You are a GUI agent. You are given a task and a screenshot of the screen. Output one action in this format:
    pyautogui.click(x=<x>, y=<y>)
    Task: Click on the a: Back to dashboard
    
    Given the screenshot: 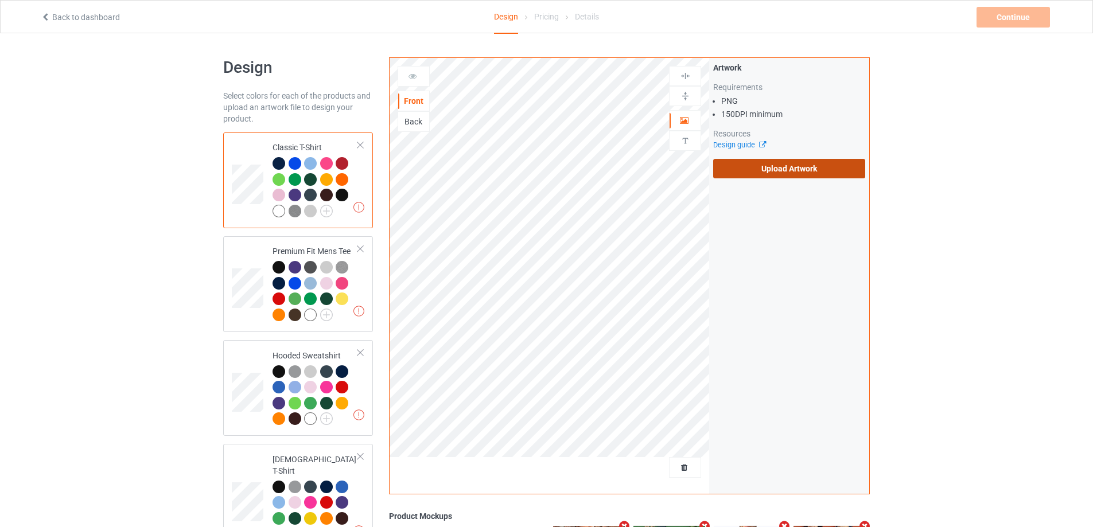 What is the action you would take?
    pyautogui.click(x=80, y=17)
    